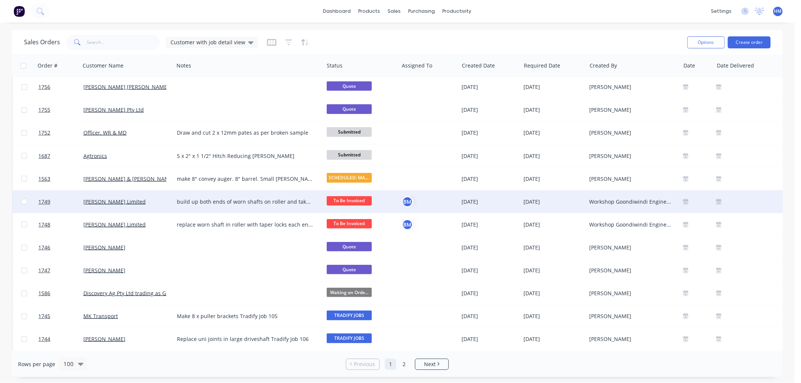  What do you see at coordinates (245, 225) in the screenshot?
I see `div: replace worn shaft in roller with taper locks each end - see photo straight shaft keys each end` at bounding box center [245, 225].